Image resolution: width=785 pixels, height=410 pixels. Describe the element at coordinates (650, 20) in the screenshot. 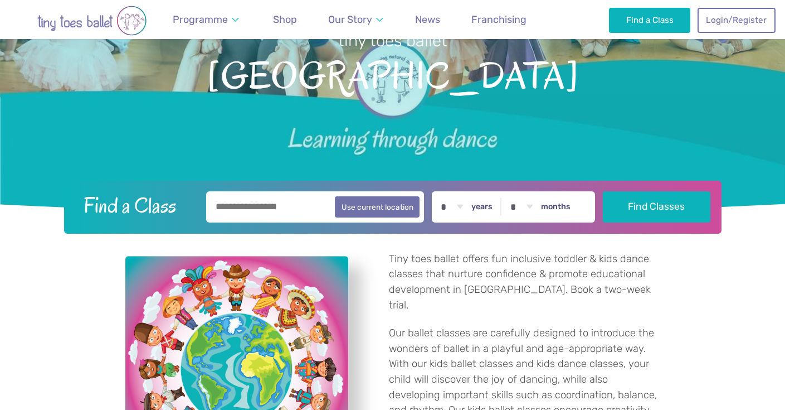

I see `a: Find a Class` at that location.